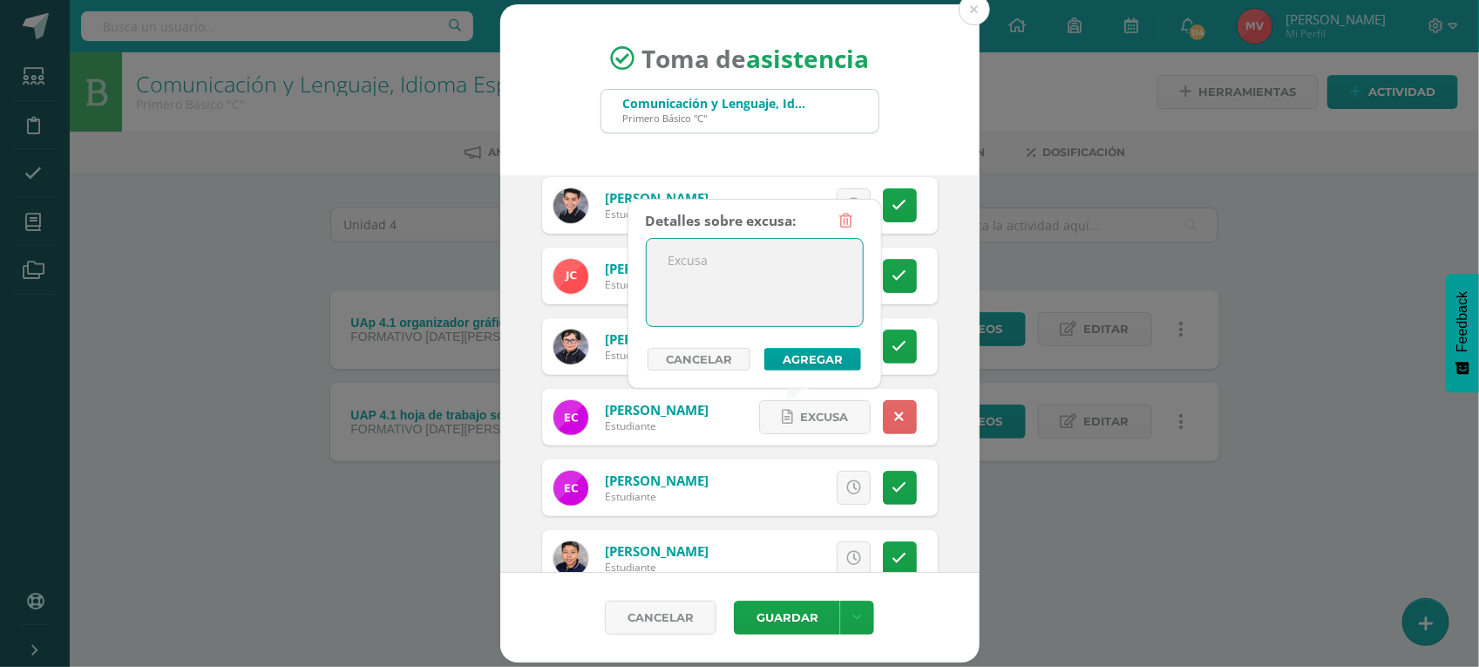 The width and height of the screenshot is (1479, 667). Describe the element at coordinates (571, 559) in the screenshot. I see `img: df2d568596476d5454216b239072291e.png` at that location.